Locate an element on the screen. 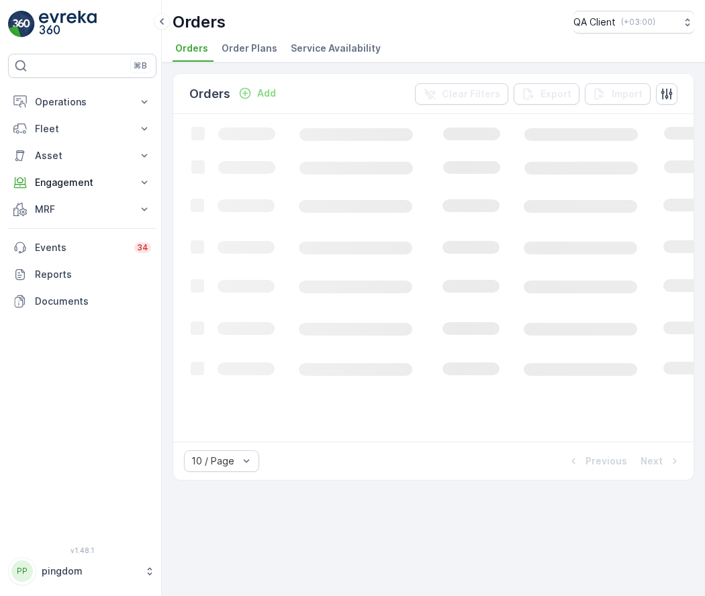 The width and height of the screenshot is (705, 596). p: MRF is located at coordinates (82, 209).